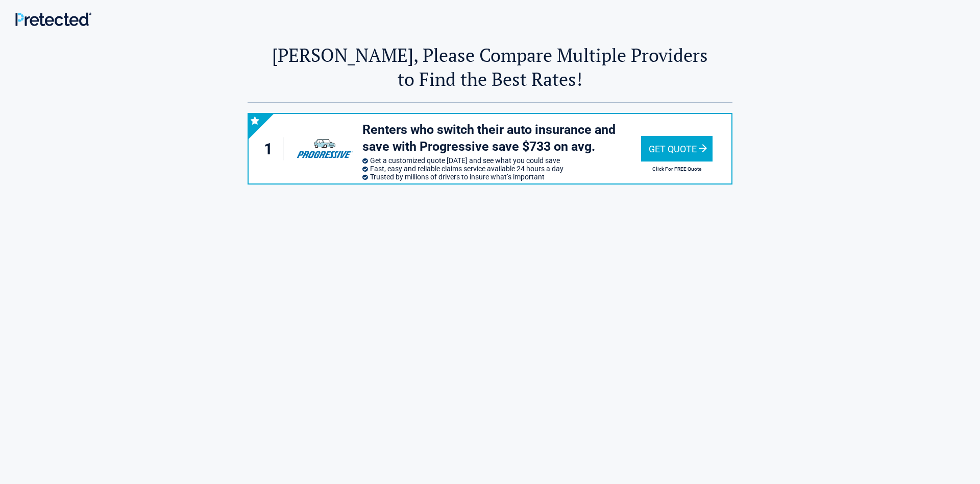  What do you see at coordinates (502, 168) in the screenshot?
I see `li: Fast, easy and reliable claims service available 24 hours a day` at bounding box center [502, 168].